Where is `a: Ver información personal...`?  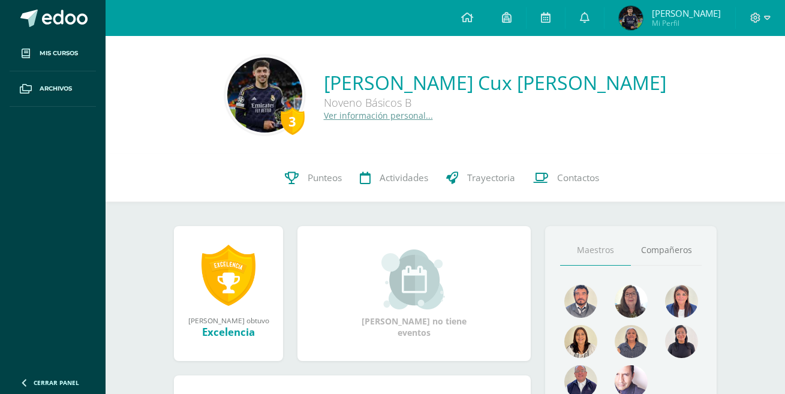 a: Ver información personal... is located at coordinates (379, 115).